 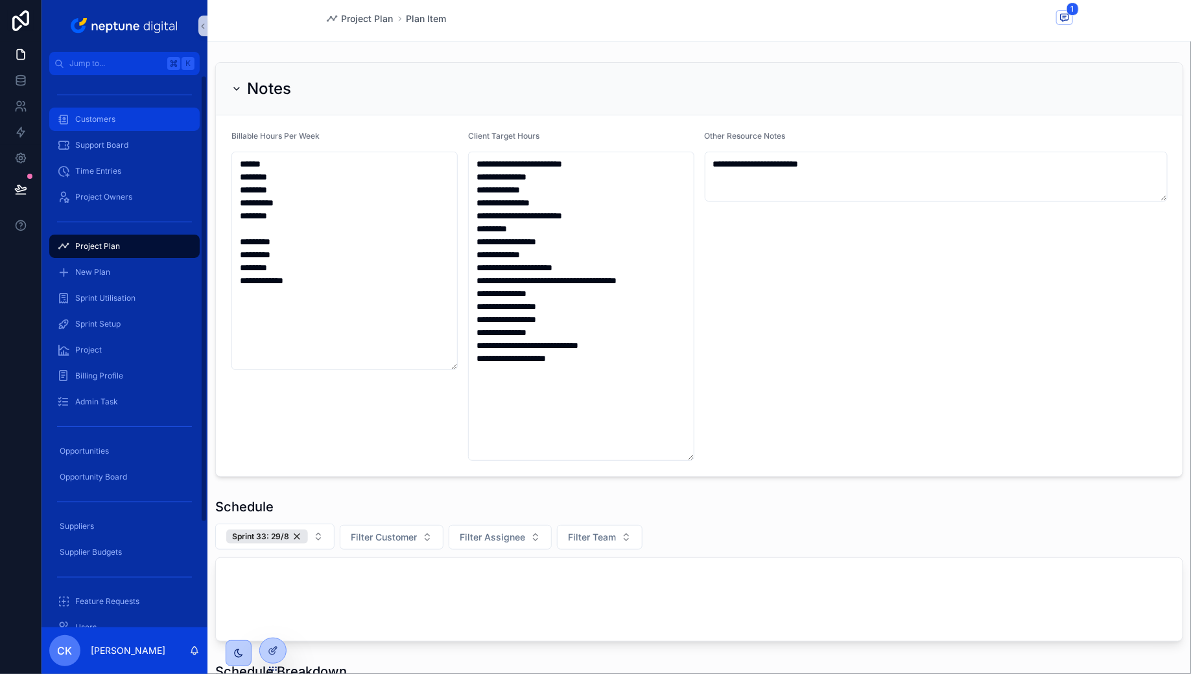 What do you see at coordinates (65, 651) in the screenshot?
I see `span: CK` at bounding box center [65, 651].